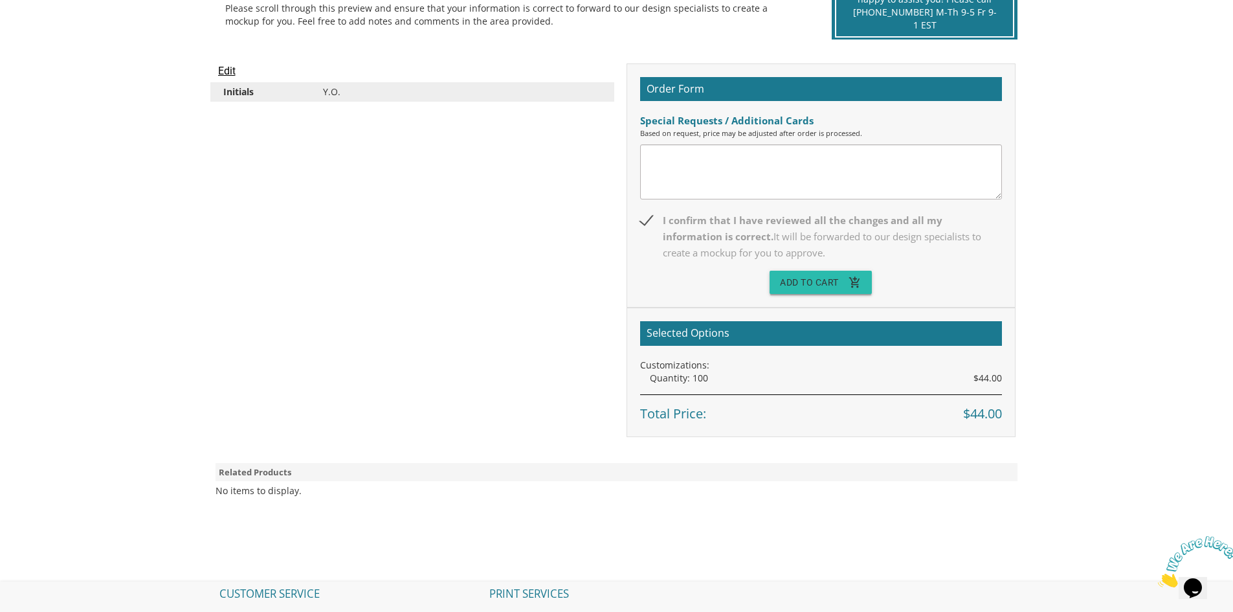 The image size is (1233, 612). I want to click on i: add_shopping_cart, so click(855, 282).